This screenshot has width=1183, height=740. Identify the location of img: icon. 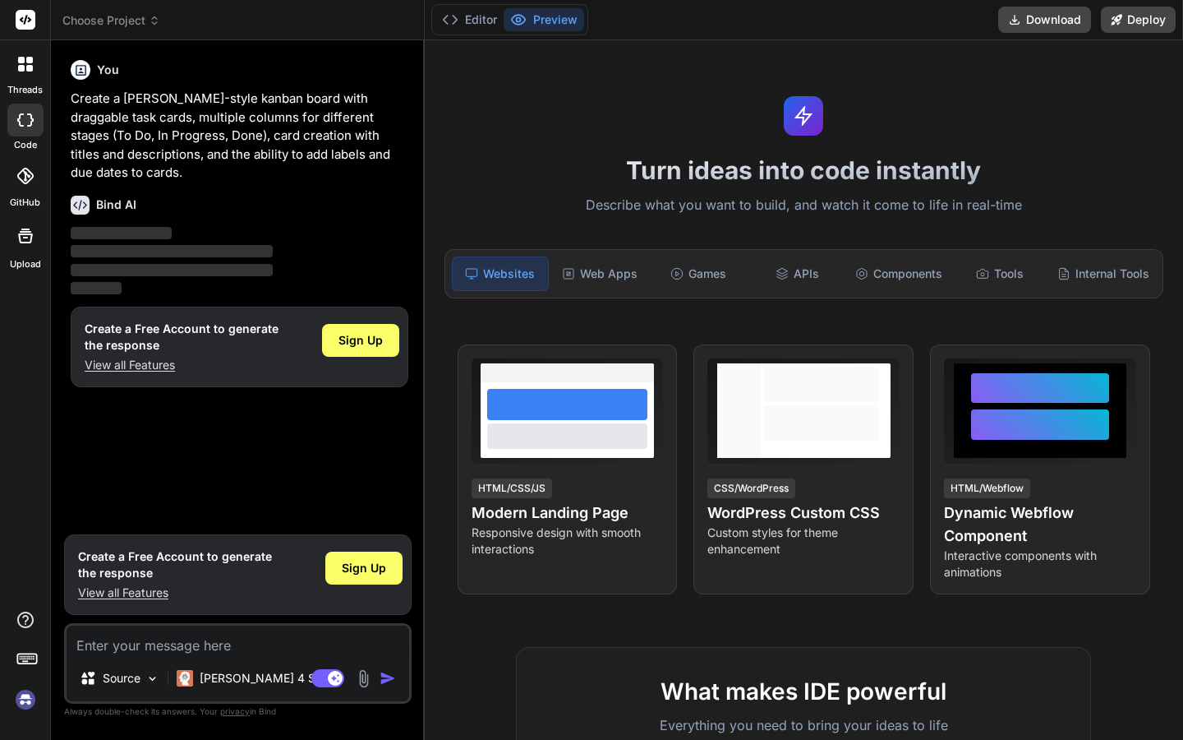
(388, 678).